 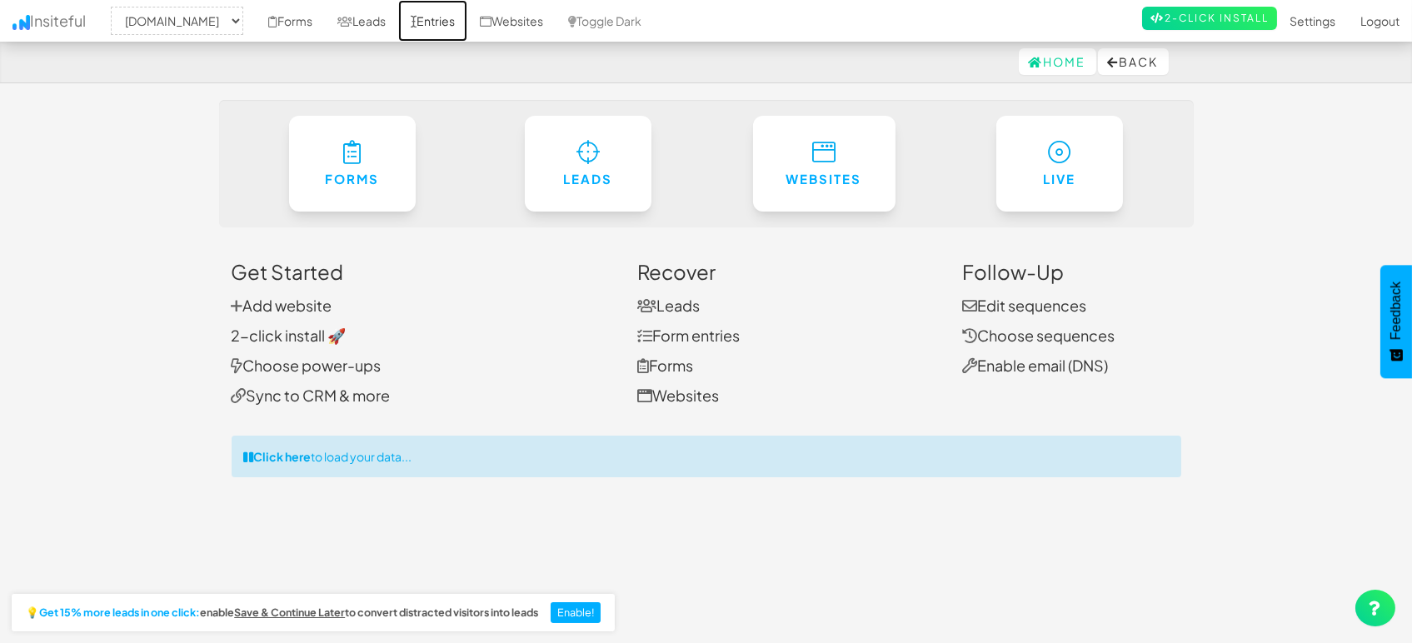 What do you see at coordinates (119, 613) in the screenshot?
I see `strong: Get 15% more leads in one click:` at bounding box center [119, 613].